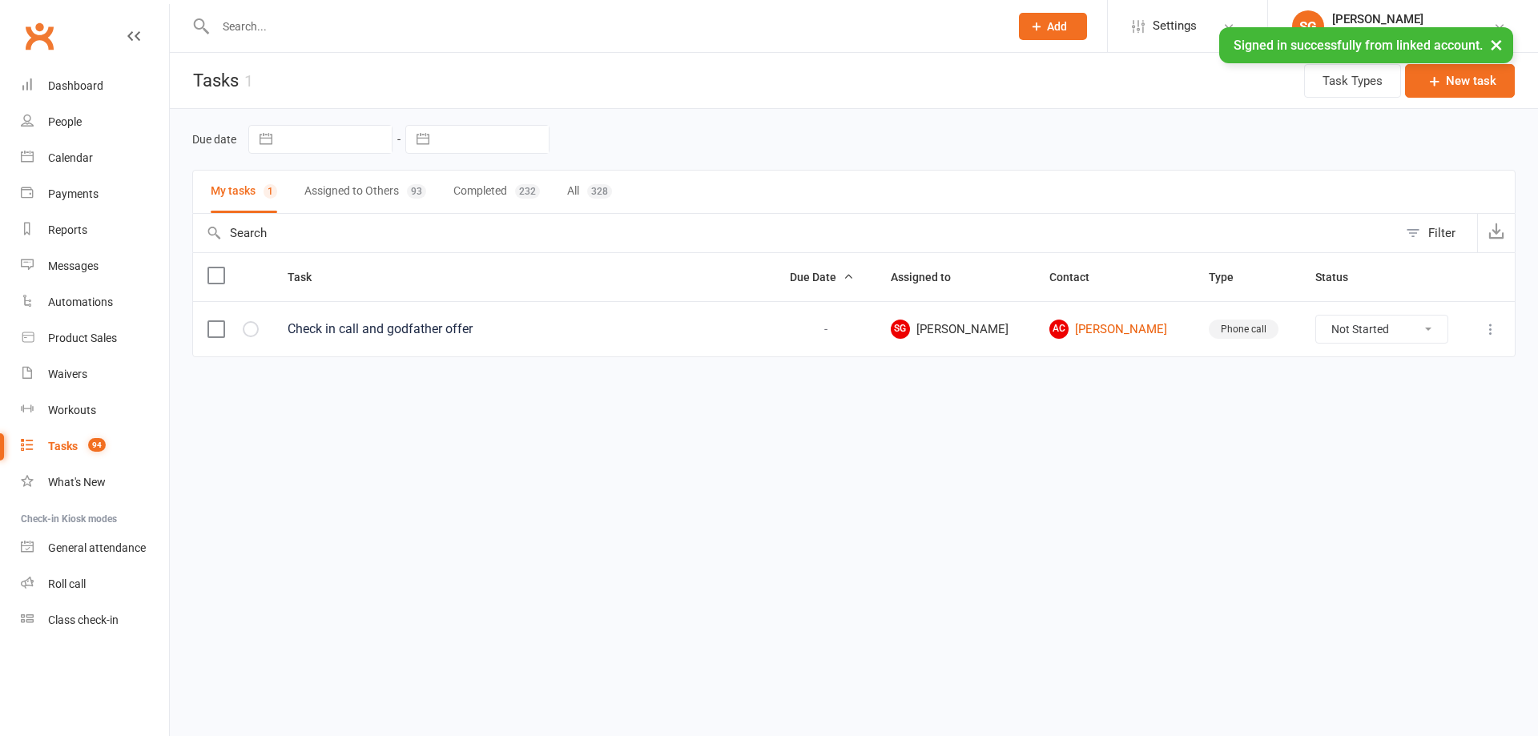 The height and width of the screenshot is (736, 1538). Describe the element at coordinates (1059, 329) in the screenshot. I see `span: AC` at that location.